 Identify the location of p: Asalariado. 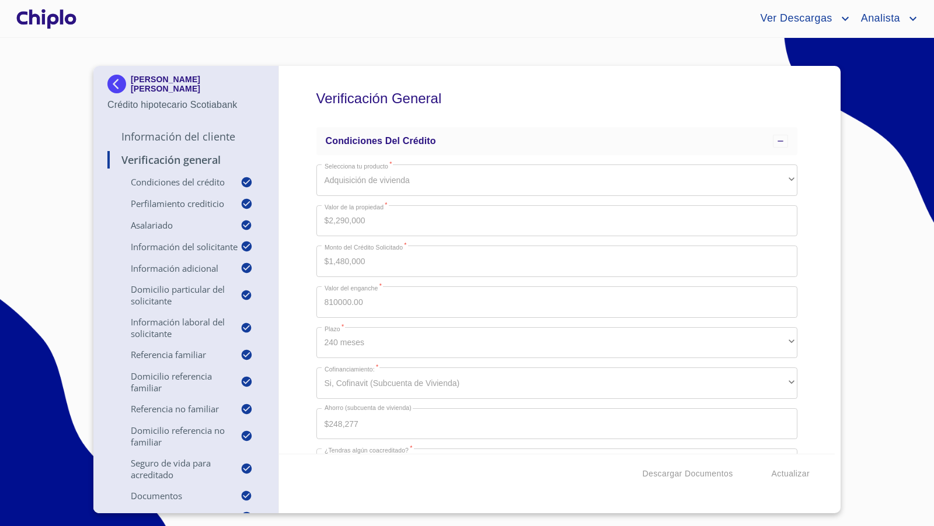
(174, 225).